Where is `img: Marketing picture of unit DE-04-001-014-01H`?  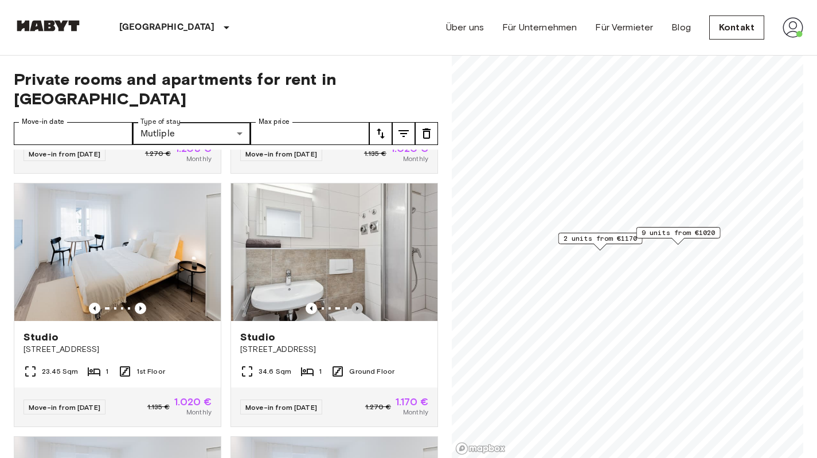 img: Marketing picture of unit DE-04-001-014-01H is located at coordinates (118, 252).